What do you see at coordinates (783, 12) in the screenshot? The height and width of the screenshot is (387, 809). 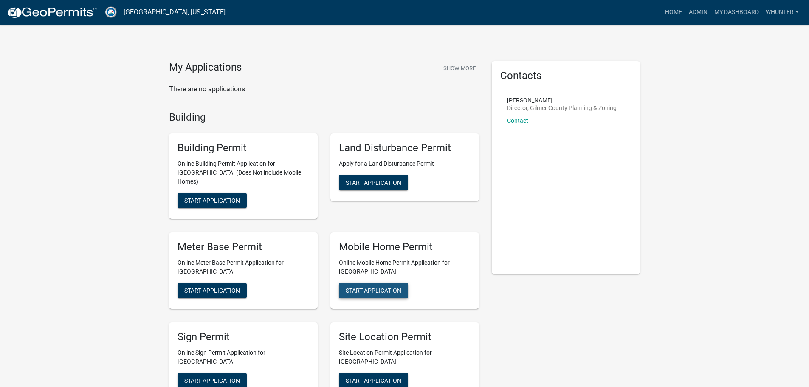 I see `a: whunter` at bounding box center [783, 12].